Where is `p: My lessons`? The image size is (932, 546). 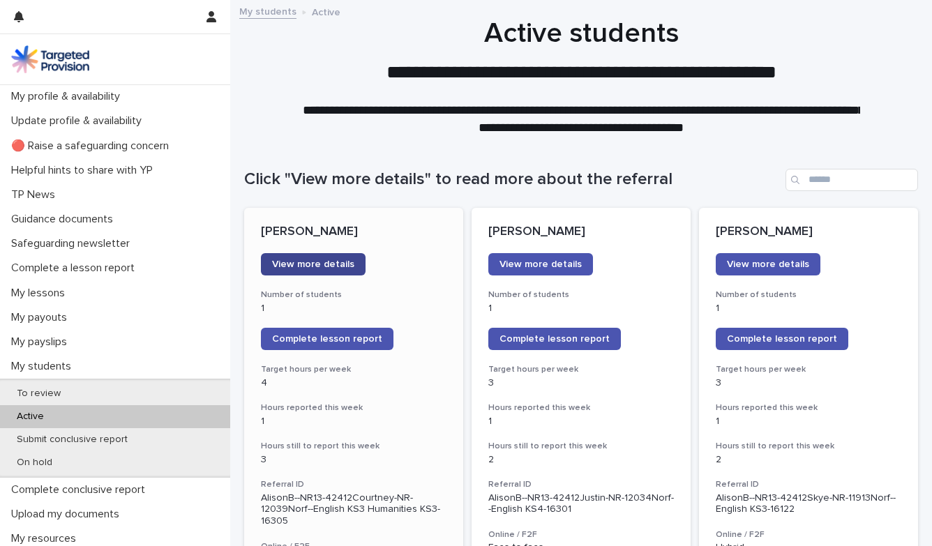 p: My lessons is located at coordinates (40, 293).